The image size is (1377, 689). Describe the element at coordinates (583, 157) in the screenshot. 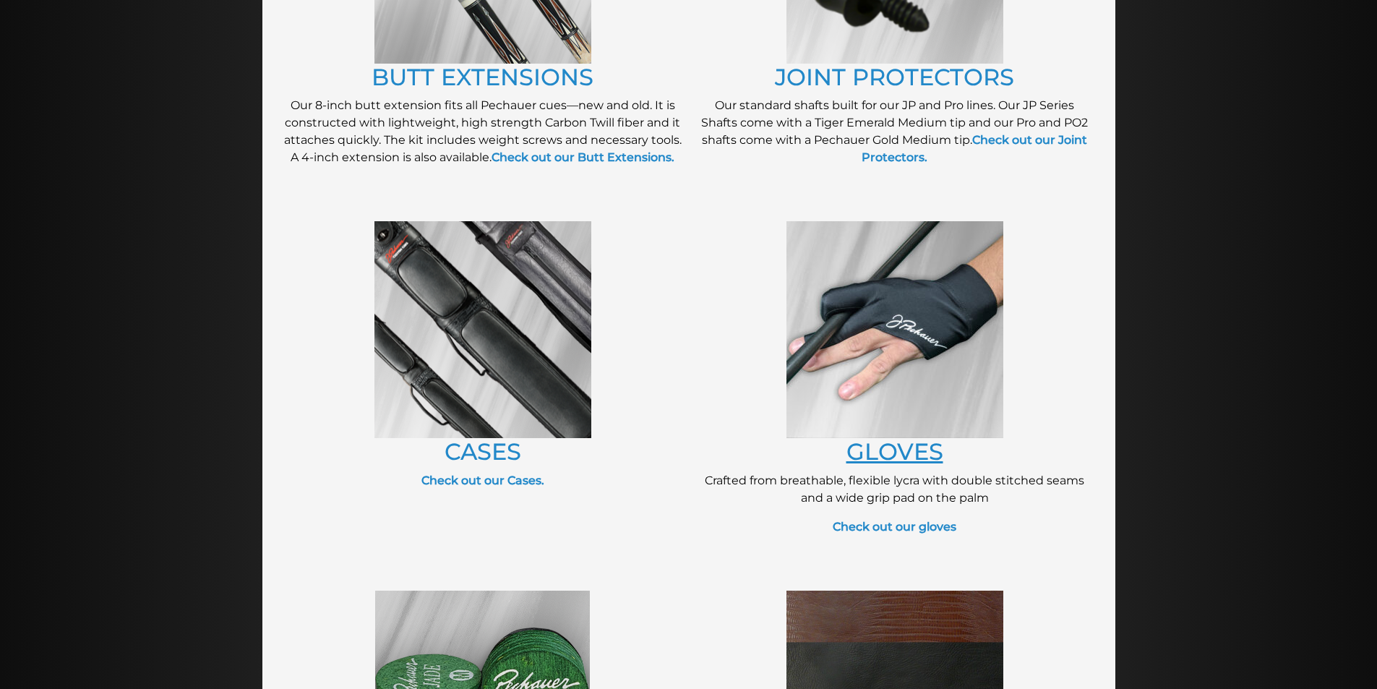

I see `strong: Check out our Butt Extensions.` at that location.